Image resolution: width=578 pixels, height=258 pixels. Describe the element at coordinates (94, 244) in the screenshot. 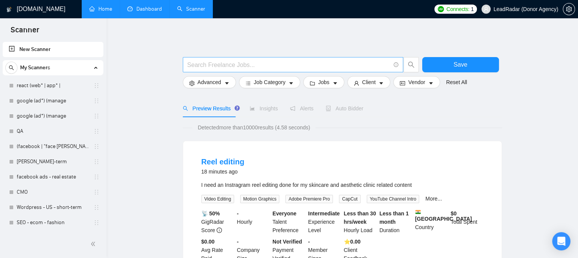

I see `span: double-left` at that location.